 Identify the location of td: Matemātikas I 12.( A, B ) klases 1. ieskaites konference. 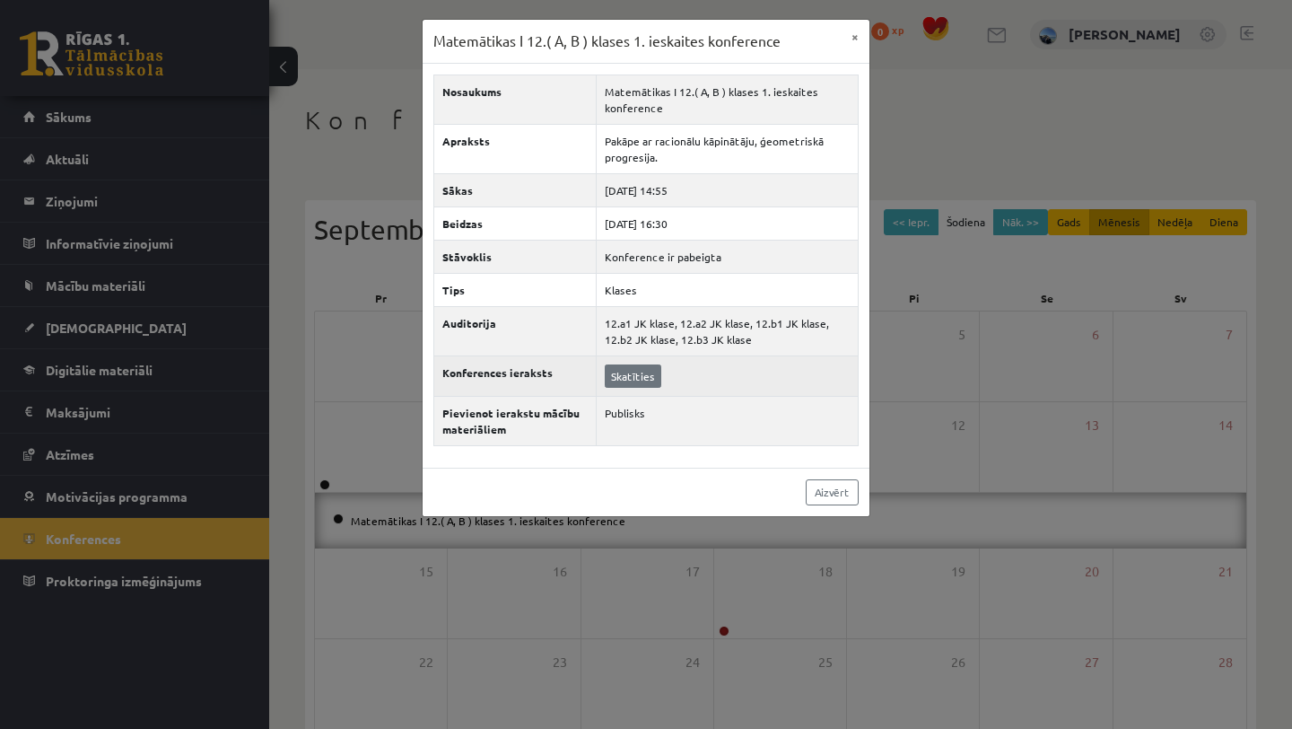
(727, 99).